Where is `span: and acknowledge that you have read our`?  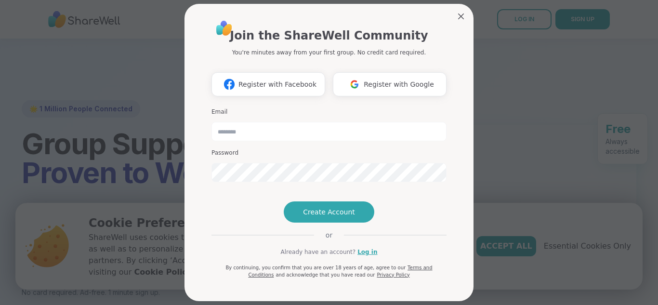 span: and acknowledge that you have read our is located at coordinates (325, 274).